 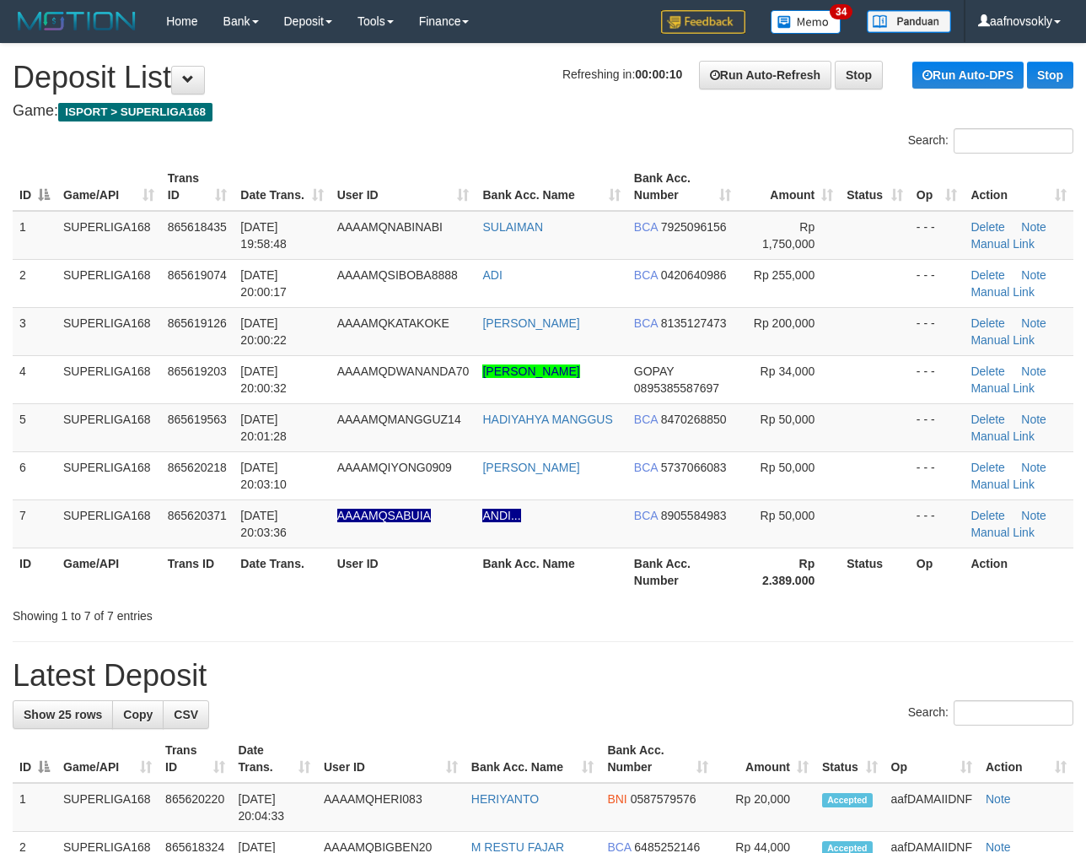 I want to click on span: 865618435, so click(x=197, y=227).